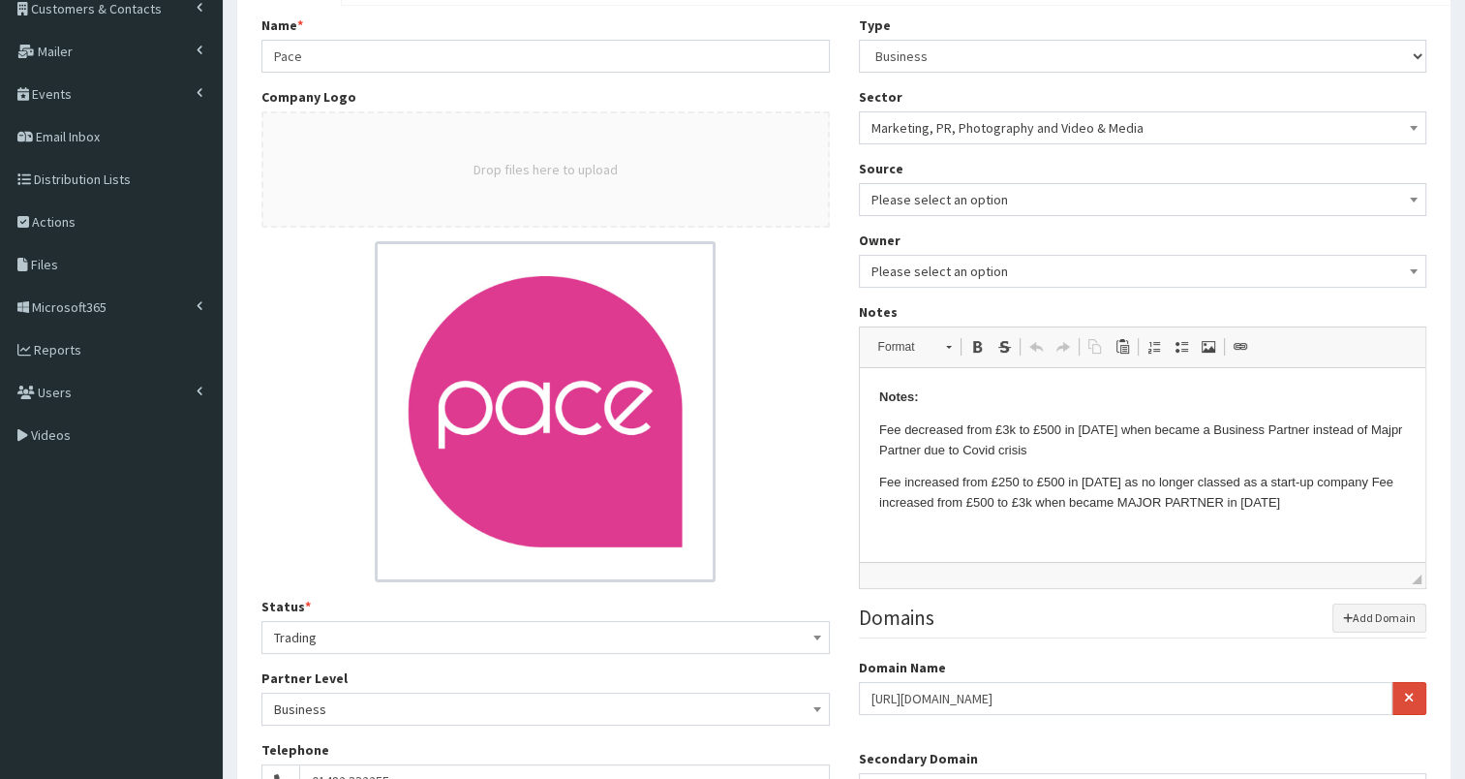 Image resolution: width=1465 pixels, height=779 pixels. What do you see at coordinates (82, 179) in the screenshot?
I see `span: Distribution Lists` at bounding box center [82, 179].